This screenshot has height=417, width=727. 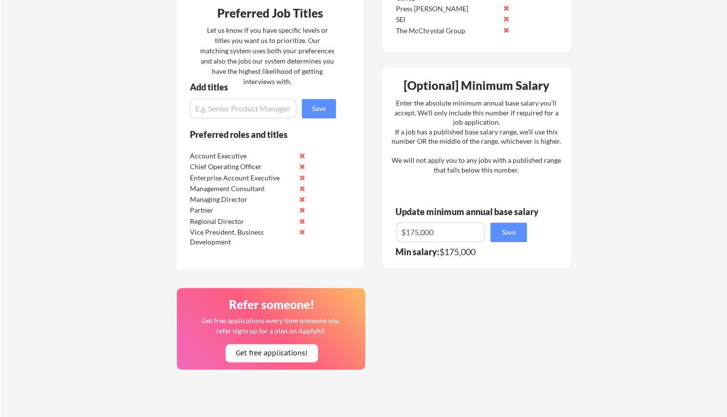 What do you see at coordinates (241, 236) in the screenshot?
I see `div: Vice President, Business Development` at bounding box center [241, 236].